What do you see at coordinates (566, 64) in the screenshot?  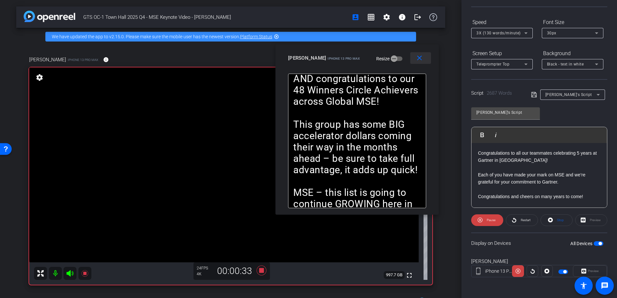 I see `span: Black - text in white` at bounding box center [566, 64].